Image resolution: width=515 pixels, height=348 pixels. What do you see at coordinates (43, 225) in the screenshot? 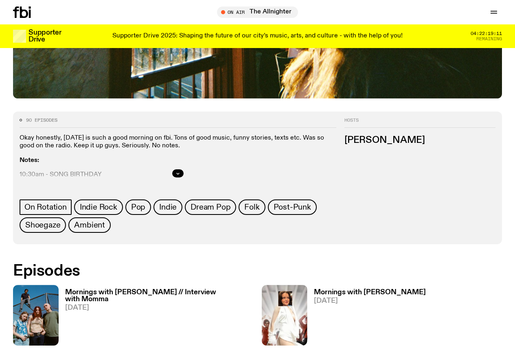
I see `span: Shoegaze` at bounding box center [43, 225].